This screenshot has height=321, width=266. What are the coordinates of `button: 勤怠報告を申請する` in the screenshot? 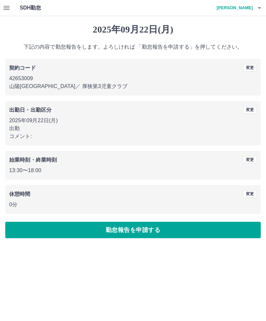 It's located at (133, 230).